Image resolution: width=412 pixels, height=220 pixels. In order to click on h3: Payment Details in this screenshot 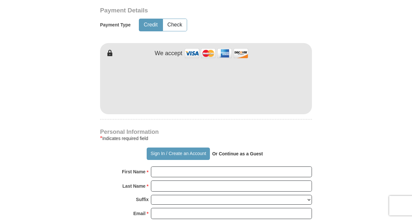, I will do `click(183, 10)`.